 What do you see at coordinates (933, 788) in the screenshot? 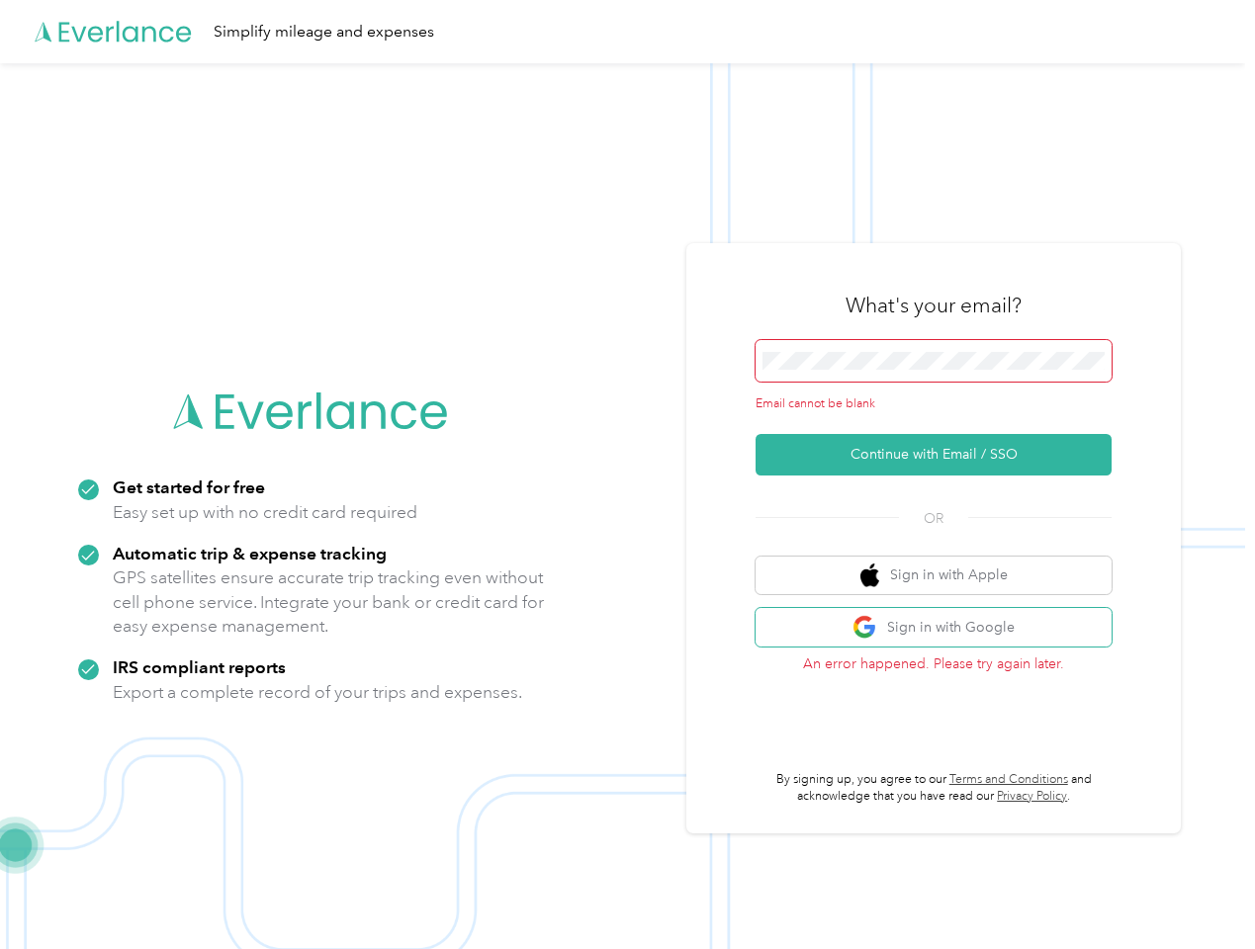
I see `p: By signing up, you agree to our and acknowledge that you have read our .` at bounding box center [933, 788].